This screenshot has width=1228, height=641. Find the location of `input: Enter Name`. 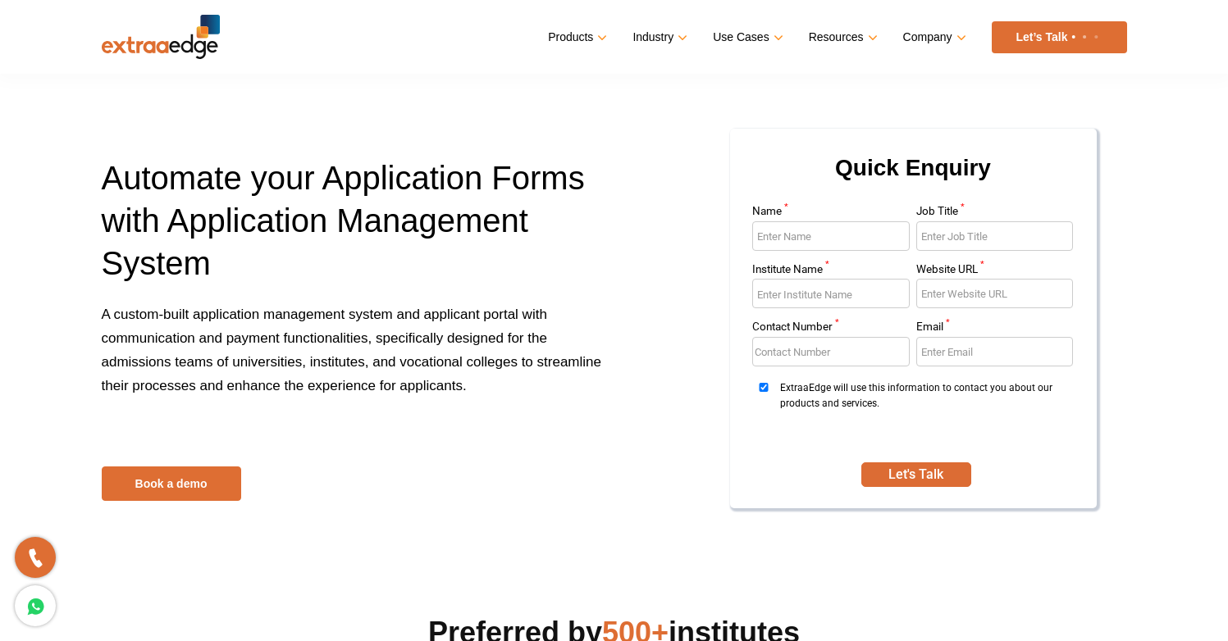

input: Enter Name is located at coordinates (831, 236).